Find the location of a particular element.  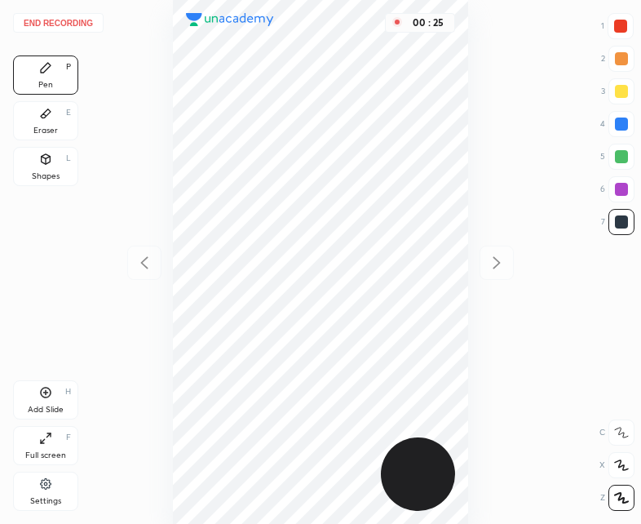

div: 6 is located at coordinates (617, 189).